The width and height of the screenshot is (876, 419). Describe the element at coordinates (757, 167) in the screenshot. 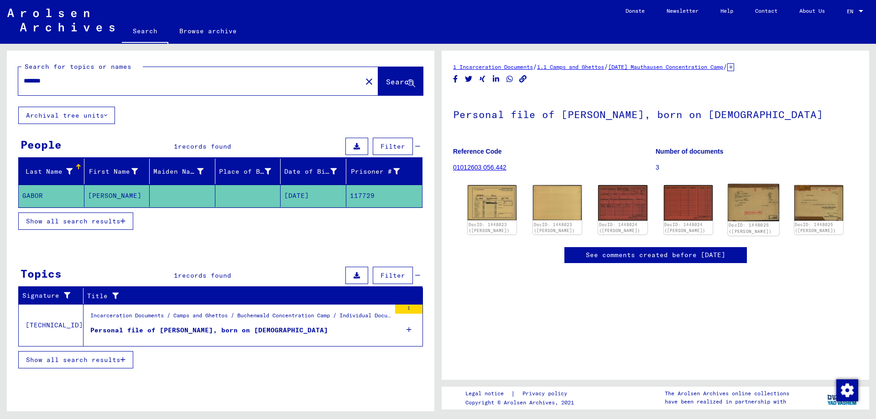

I see `p: 3` at that location.